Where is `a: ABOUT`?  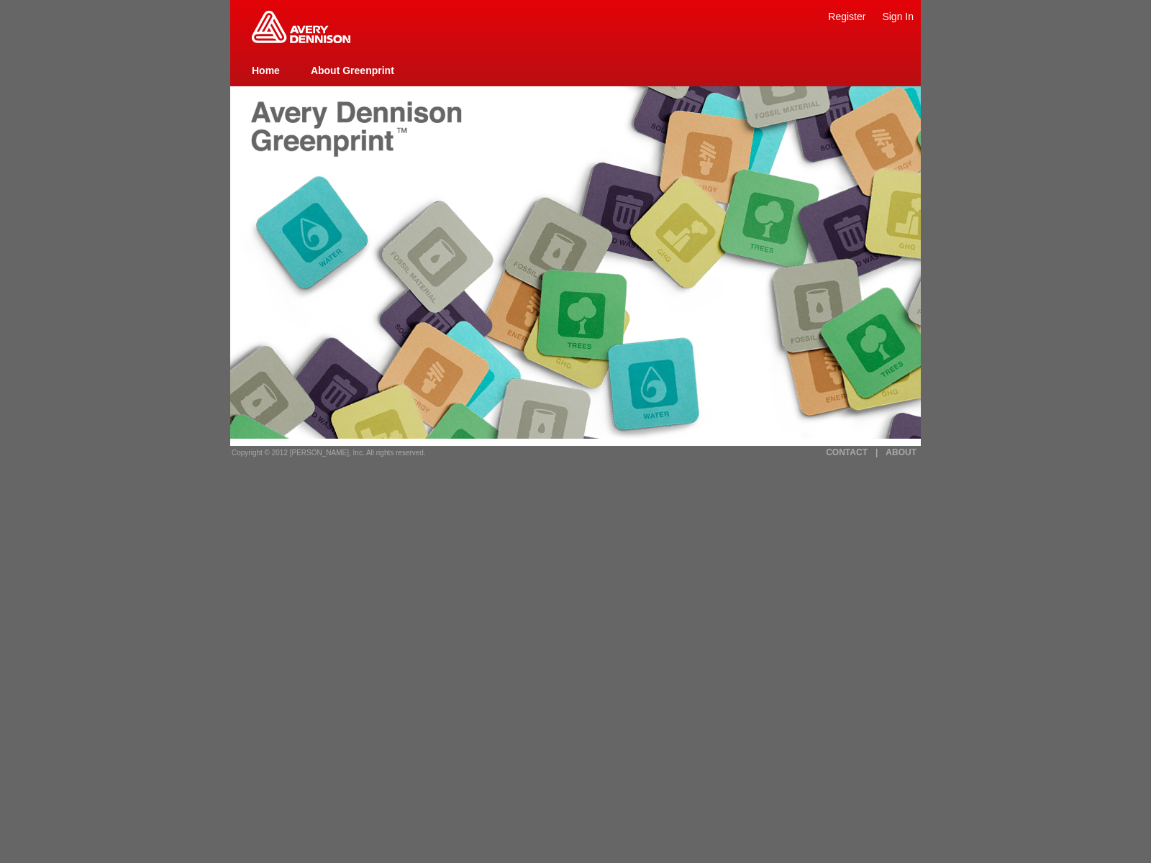 a: ABOUT is located at coordinates (901, 452).